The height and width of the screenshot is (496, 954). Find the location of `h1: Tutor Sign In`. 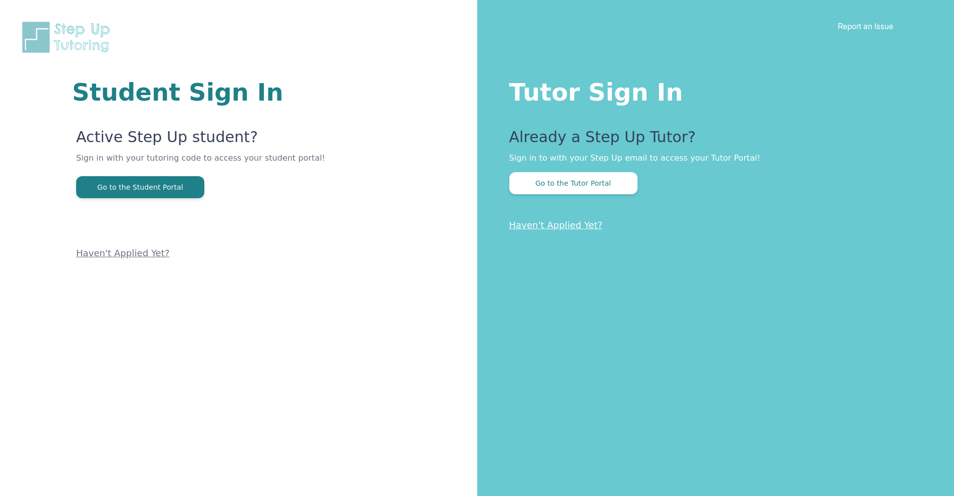

h1: Tutor Sign In is located at coordinates (712, 90).